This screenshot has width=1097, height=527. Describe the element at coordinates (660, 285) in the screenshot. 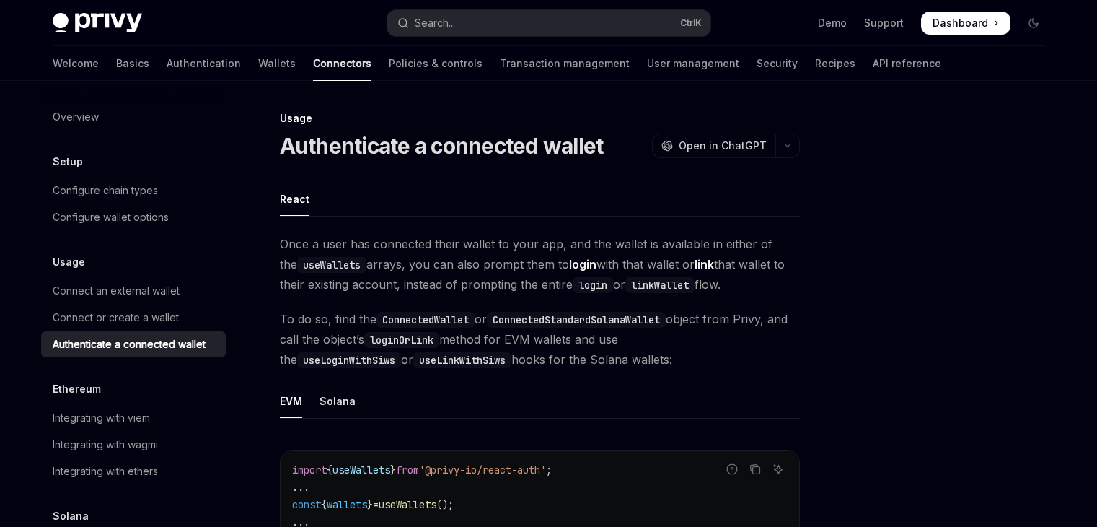

I see `code: linkWallet` at that location.